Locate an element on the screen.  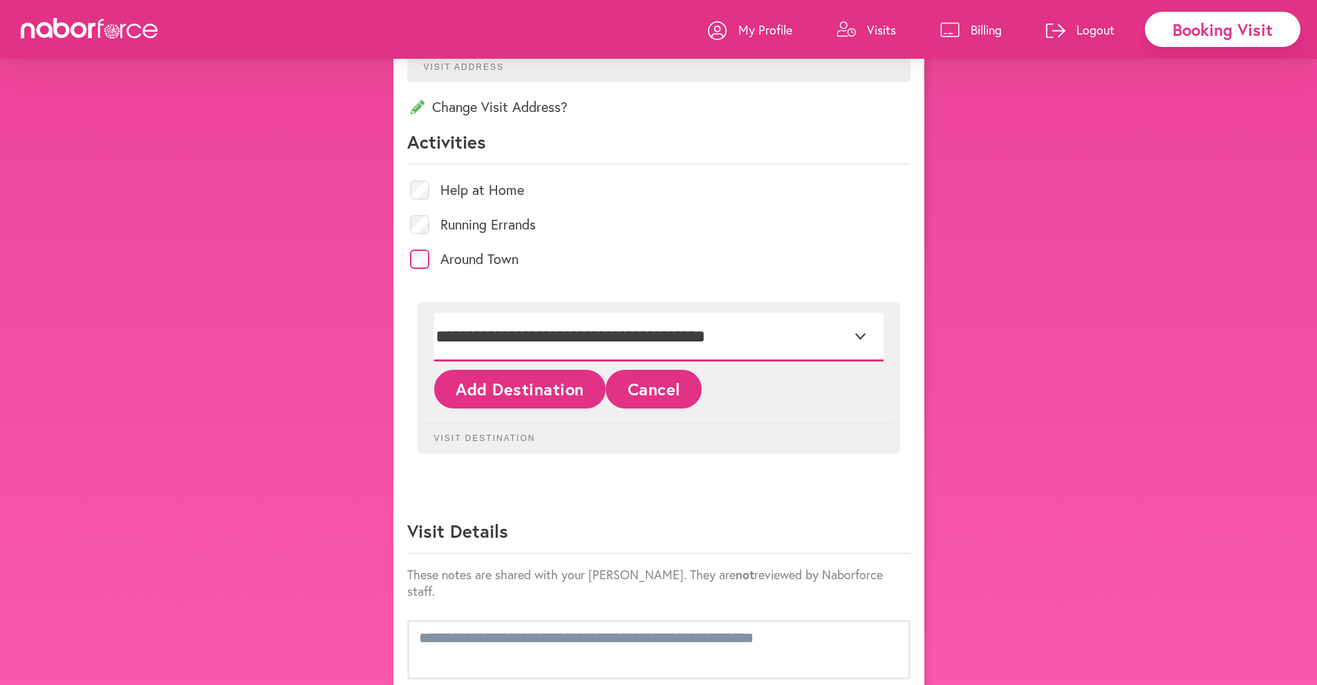
label: Around Town is located at coordinates (479, 259).